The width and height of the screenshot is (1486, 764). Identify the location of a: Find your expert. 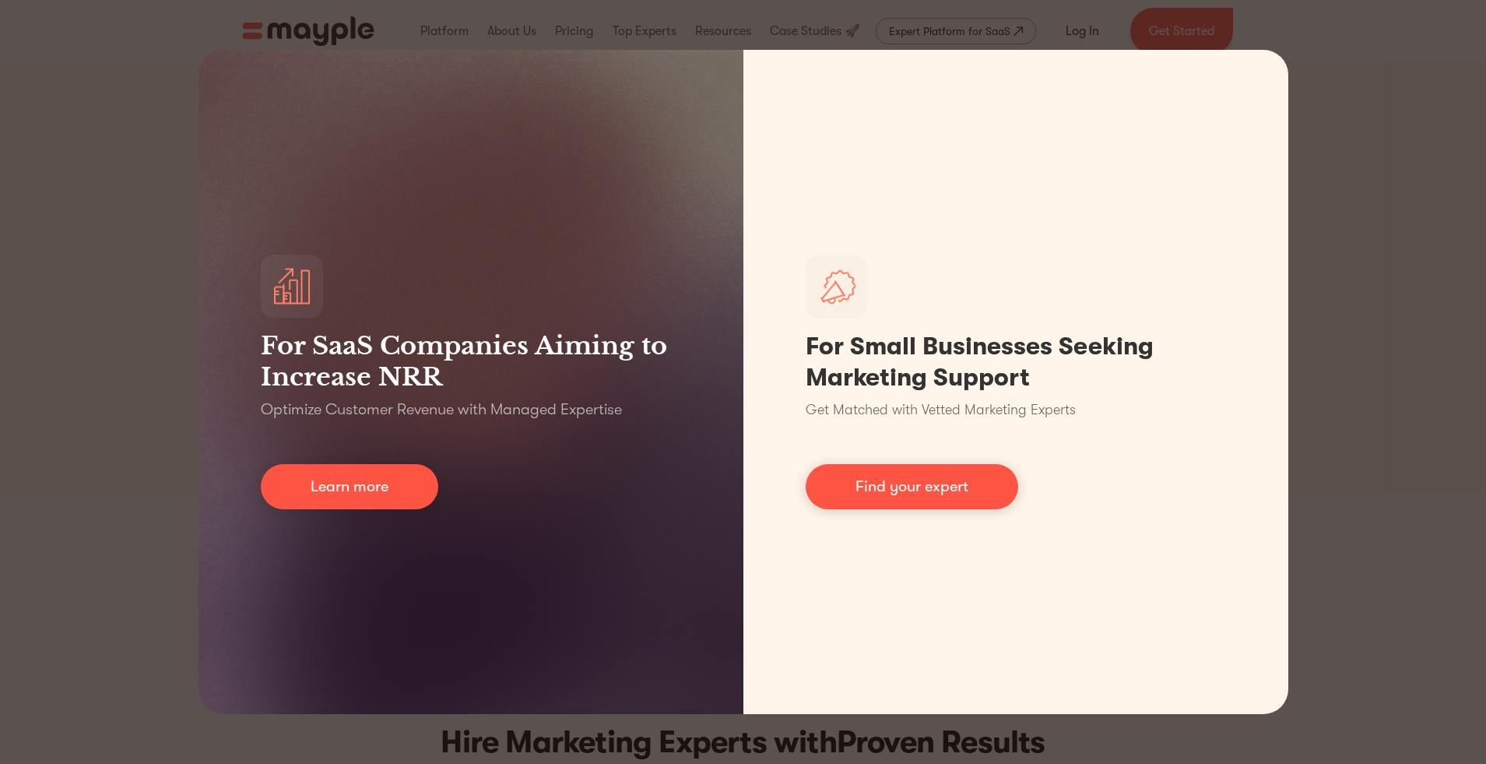
(912, 487).